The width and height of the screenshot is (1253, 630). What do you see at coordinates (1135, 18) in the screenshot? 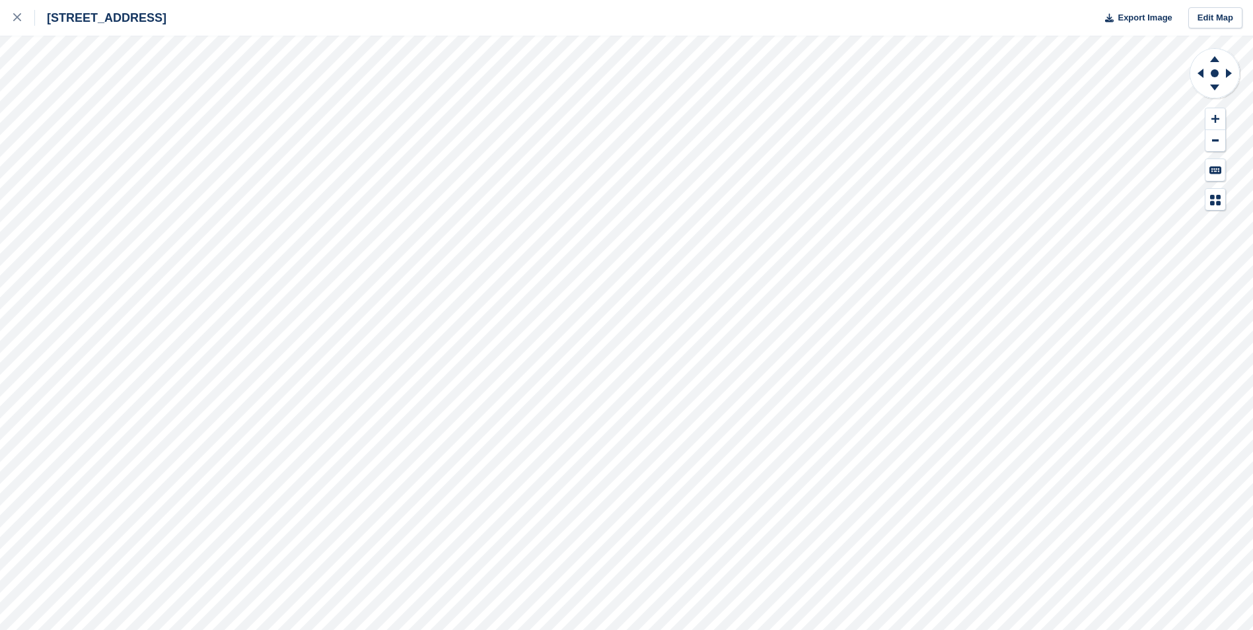
I see `button: Export Image` at bounding box center [1135, 18].